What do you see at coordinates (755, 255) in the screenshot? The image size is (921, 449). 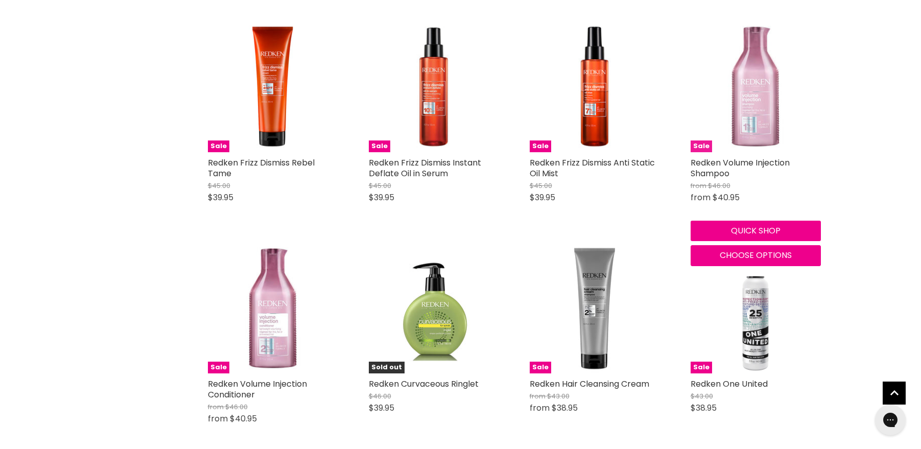 I see `span: Choose options` at bounding box center [755, 255].